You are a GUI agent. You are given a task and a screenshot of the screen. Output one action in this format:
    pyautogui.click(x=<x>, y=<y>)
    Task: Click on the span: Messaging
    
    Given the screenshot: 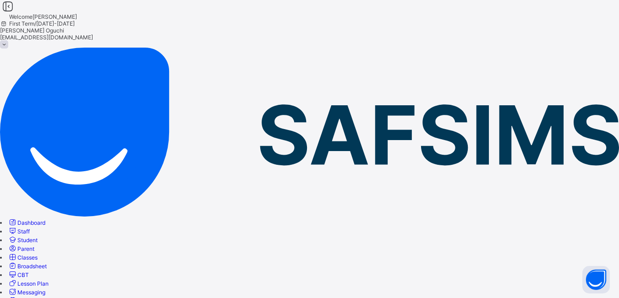 What is the action you would take?
    pyautogui.click(x=31, y=292)
    